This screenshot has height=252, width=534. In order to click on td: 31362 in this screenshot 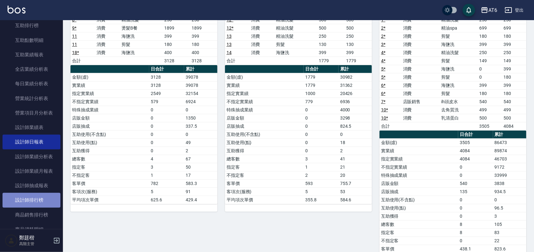, I will do `click(355, 85)`.